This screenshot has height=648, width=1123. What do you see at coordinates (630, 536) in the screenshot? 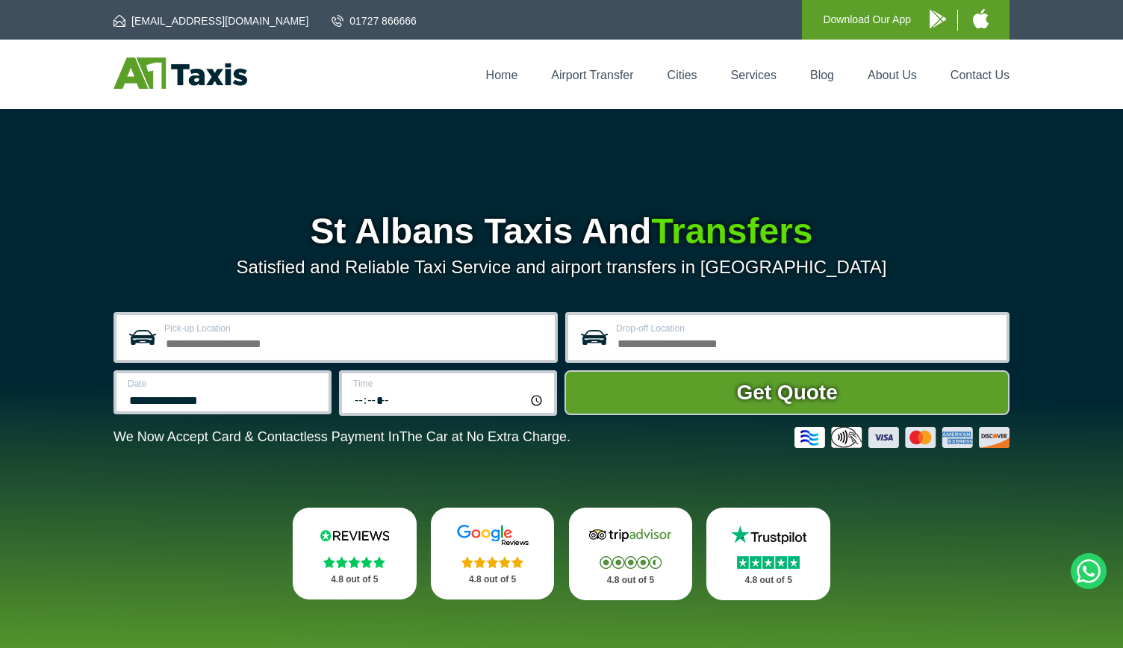
I see `img: Tripadvisor` at bounding box center [630, 536].